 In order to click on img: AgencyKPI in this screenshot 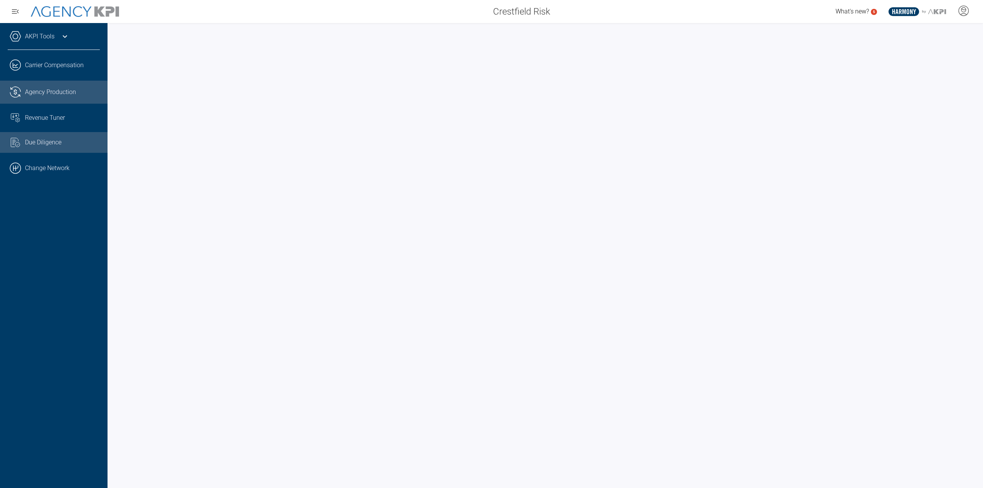, I will do `click(75, 12)`.